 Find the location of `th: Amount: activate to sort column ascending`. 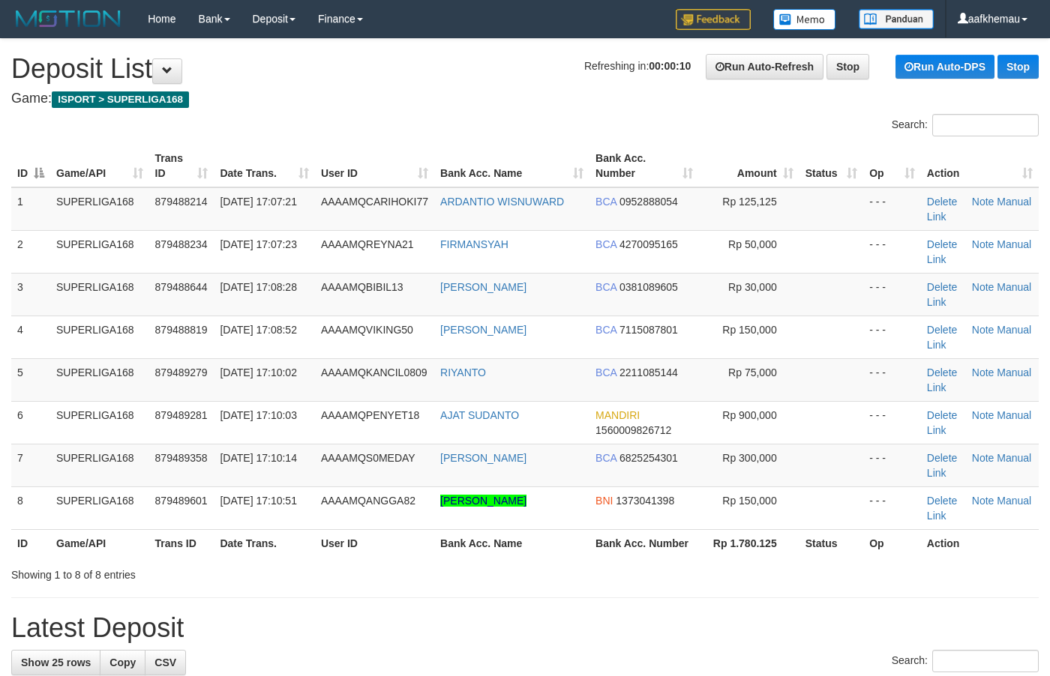

th: Amount: activate to sort column ascending is located at coordinates (749, 166).